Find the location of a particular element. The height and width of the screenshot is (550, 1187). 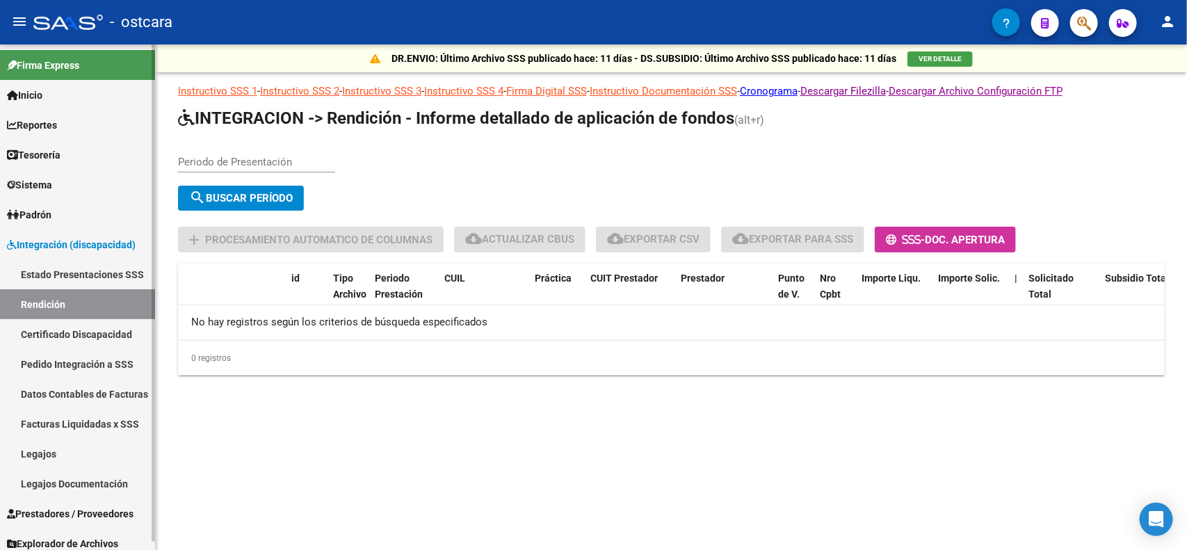

datatable-header-cell: Subsidio Total is located at coordinates (1138, 294).